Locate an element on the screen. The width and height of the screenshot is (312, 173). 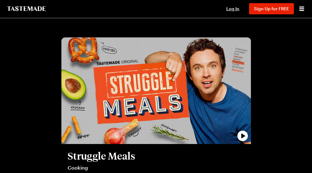
span: Cooking is located at coordinates (156, 168).